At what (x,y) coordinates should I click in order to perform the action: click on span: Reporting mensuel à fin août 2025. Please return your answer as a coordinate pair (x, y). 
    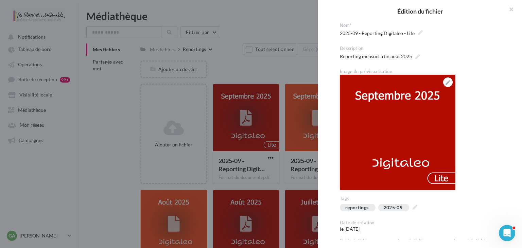
    Looking at the image, I should click on (380, 56).